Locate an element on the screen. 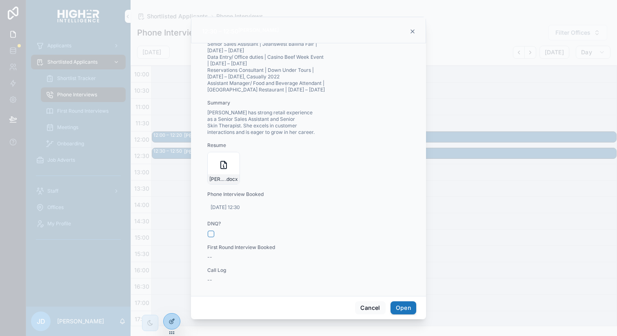 The image size is (617, 336). button: Cancel is located at coordinates (370, 308).